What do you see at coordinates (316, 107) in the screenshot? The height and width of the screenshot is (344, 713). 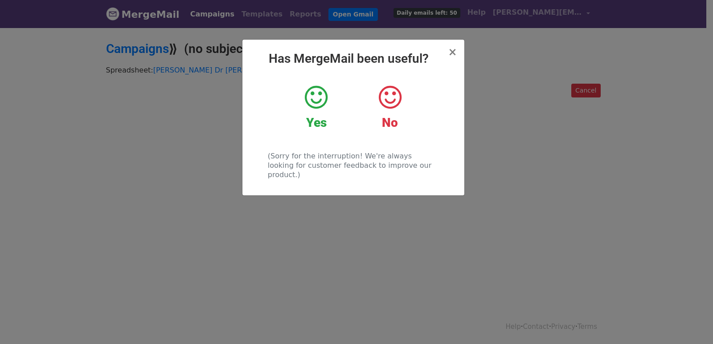 I see `a: Yes` at bounding box center [316, 107].